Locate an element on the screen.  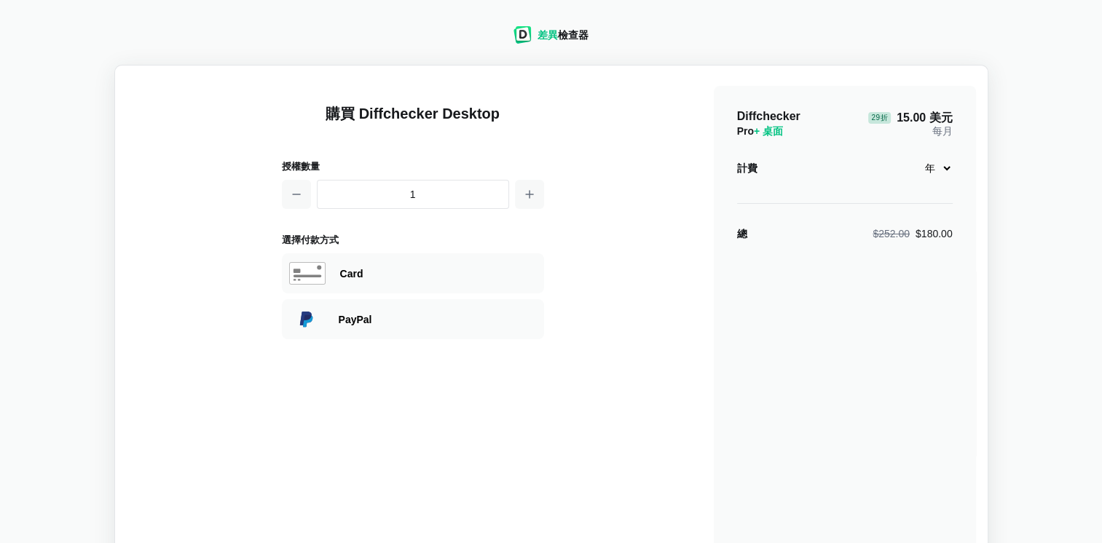
span: Diffchecker is located at coordinates (768, 116).